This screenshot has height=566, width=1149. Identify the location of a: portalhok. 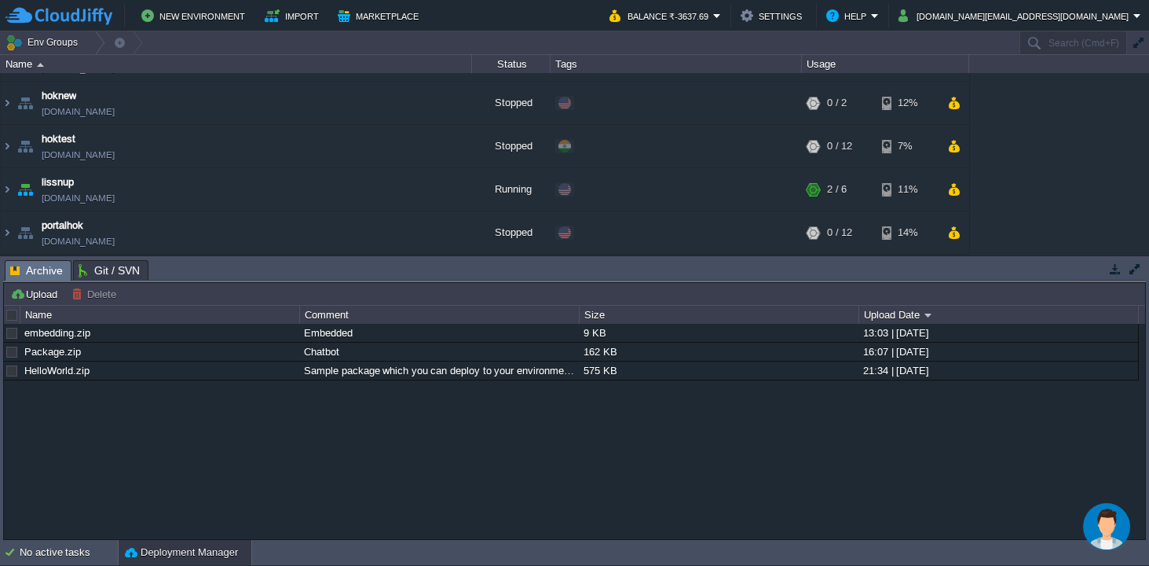
(62, 225).